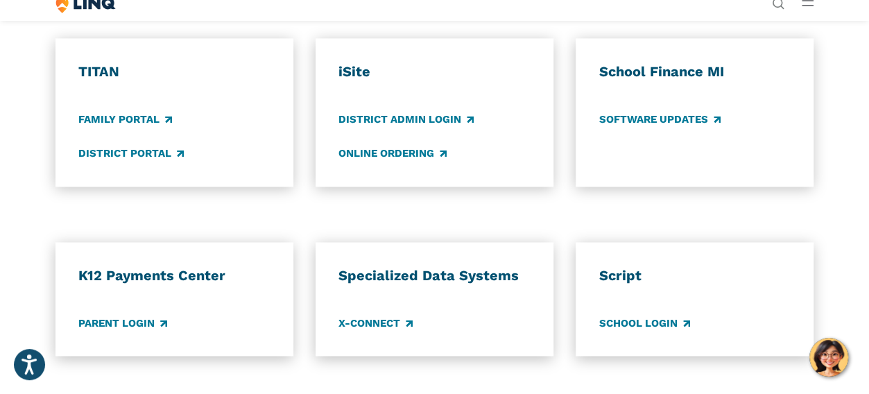  What do you see at coordinates (434, 72) in the screenshot?
I see `h3: iSite` at bounding box center [434, 72].